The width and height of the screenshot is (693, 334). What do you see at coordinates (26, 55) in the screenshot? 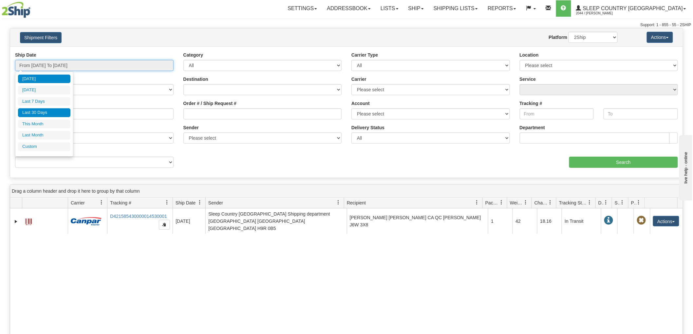
I see `label: Ship Date` at bounding box center [26, 55].